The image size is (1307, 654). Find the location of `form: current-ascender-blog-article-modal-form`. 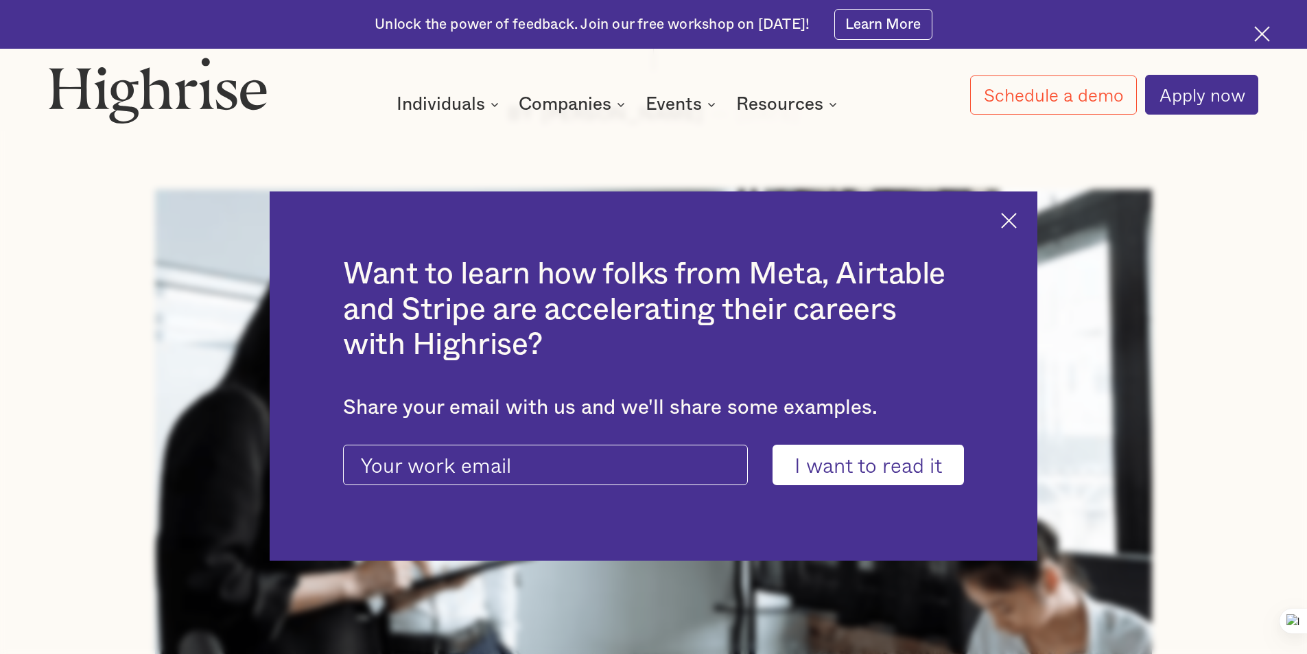

form: current-ascender-blog-article-modal-form is located at coordinates (653, 465).